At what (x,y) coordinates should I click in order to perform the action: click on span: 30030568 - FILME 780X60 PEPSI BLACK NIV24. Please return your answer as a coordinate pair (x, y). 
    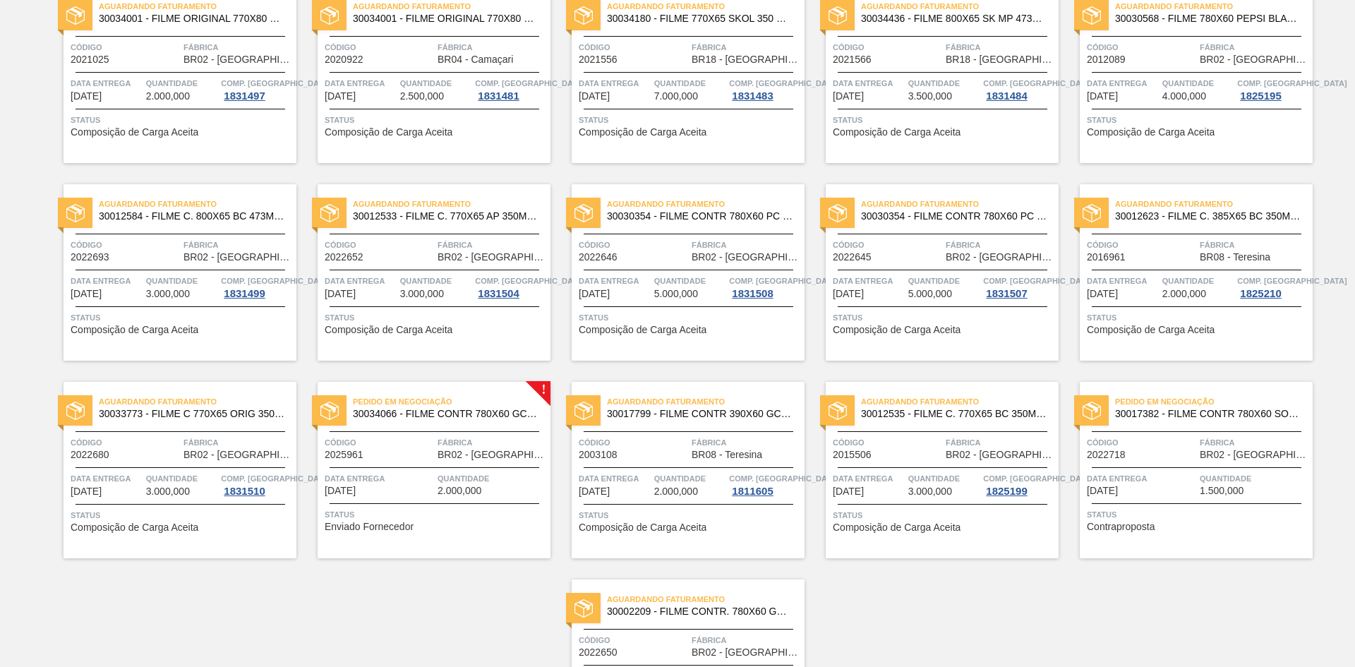
    Looking at the image, I should click on (1209, 18).